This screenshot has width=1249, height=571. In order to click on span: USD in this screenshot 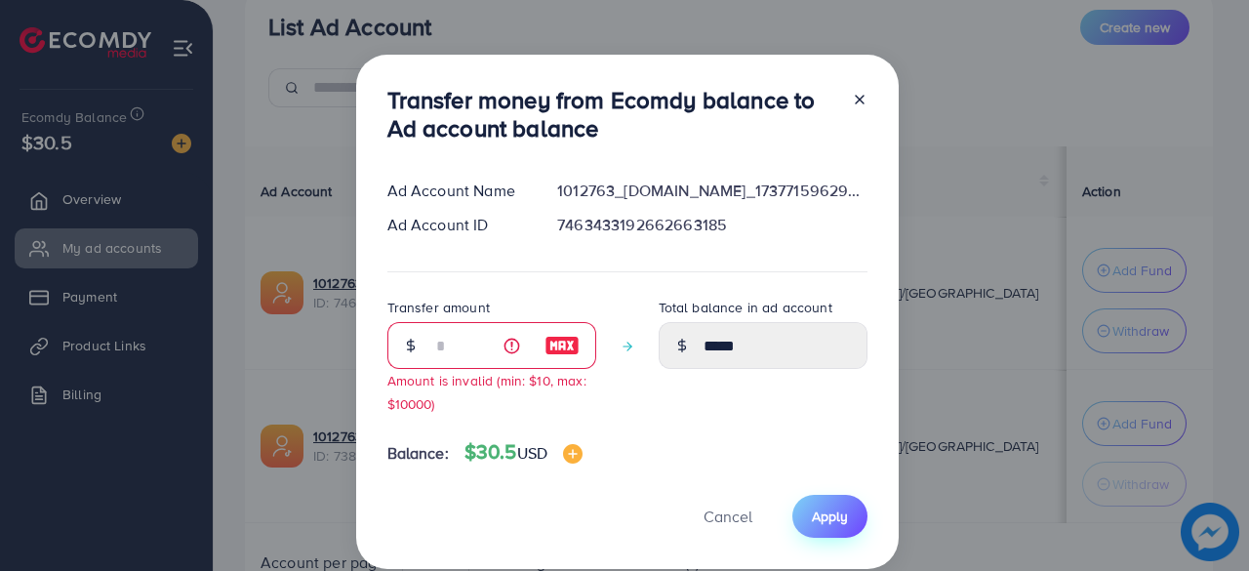, I will do `click(532, 453)`.